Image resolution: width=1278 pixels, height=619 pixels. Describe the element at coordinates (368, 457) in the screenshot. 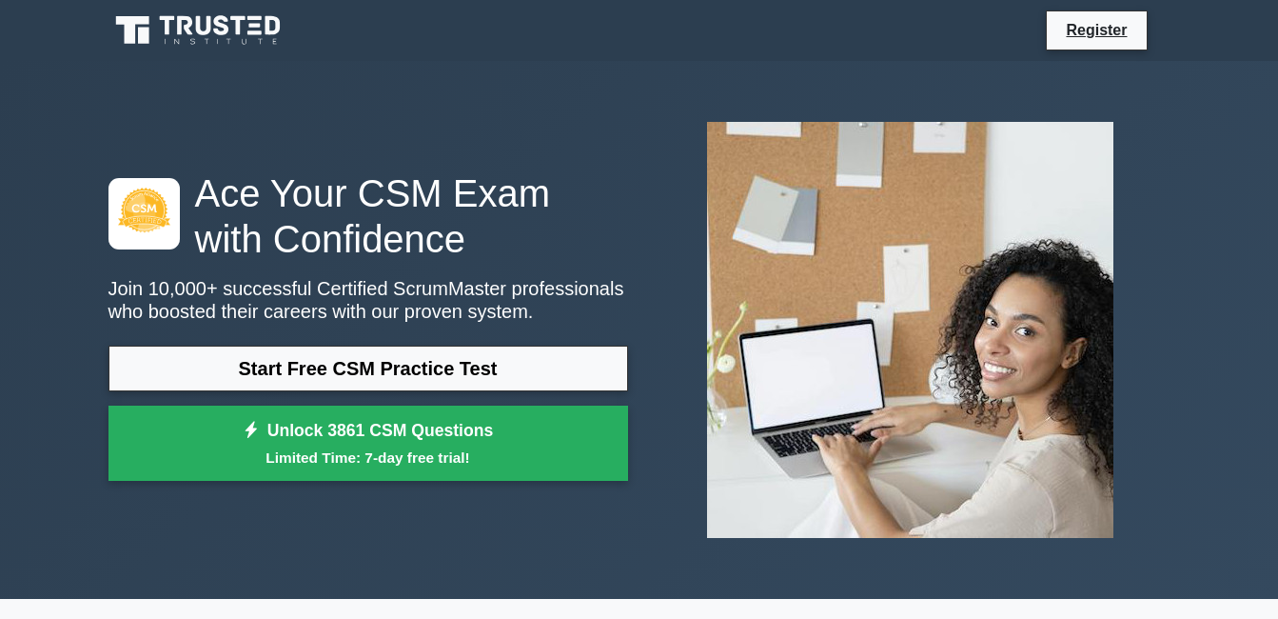

I see `small: Limited Time: 7-day free trial!` at that location.